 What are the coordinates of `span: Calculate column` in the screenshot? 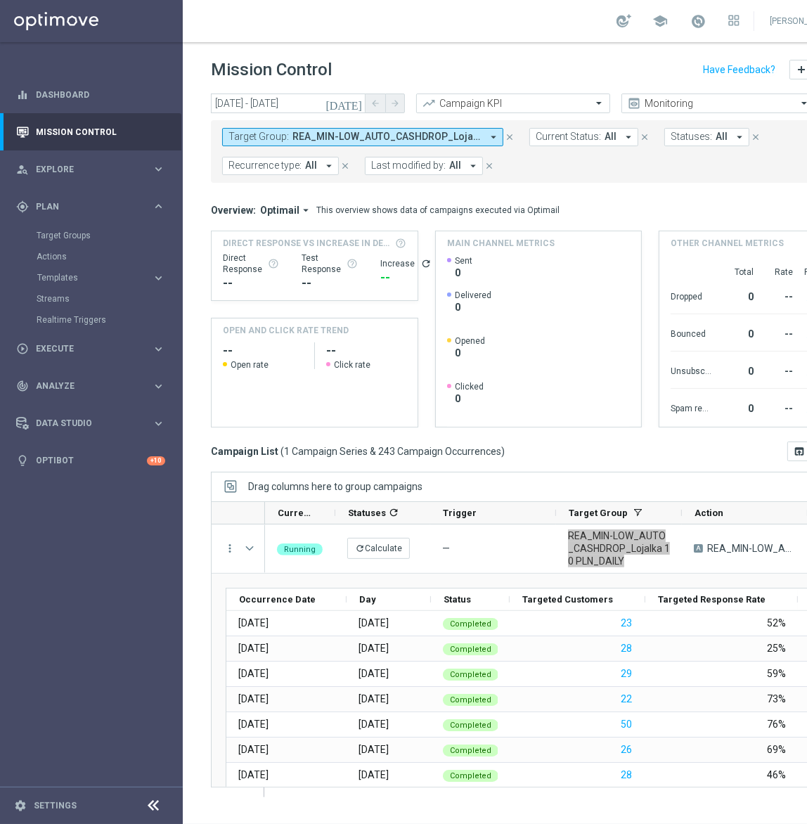 It's located at (392, 513).